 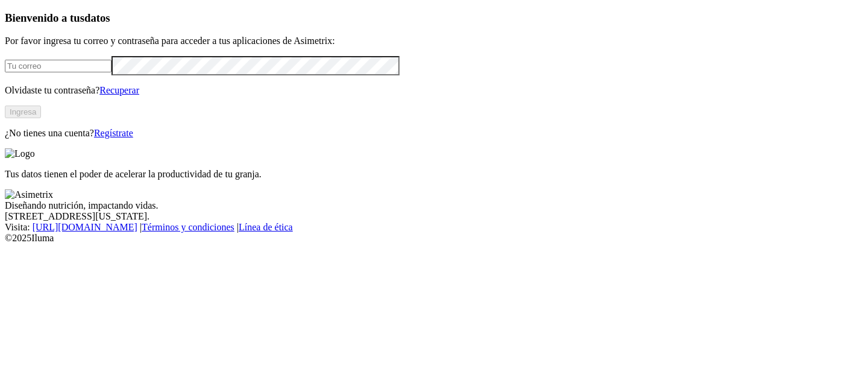 What do you see at coordinates (428, 238) in the screenshot?
I see `div: © 2025 Iluma` at bounding box center [428, 238].